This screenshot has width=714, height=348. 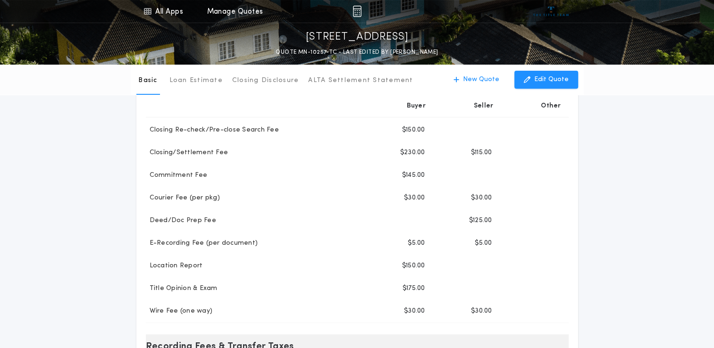 I want to click on p: Edit Quote, so click(x=551, y=80).